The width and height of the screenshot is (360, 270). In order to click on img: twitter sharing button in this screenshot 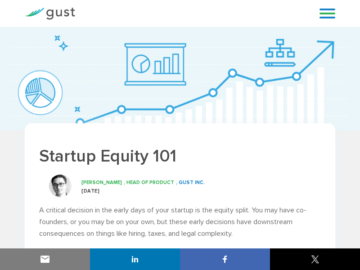, I will do `click(315, 259)`.